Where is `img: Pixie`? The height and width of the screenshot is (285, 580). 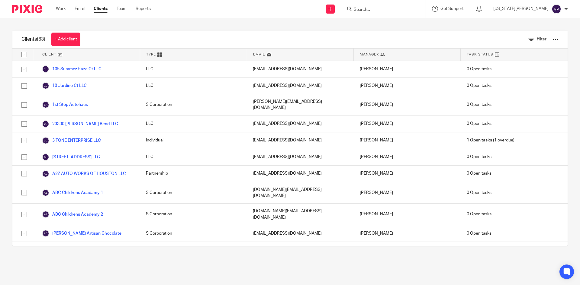 img: Pixie is located at coordinates (27, 9).